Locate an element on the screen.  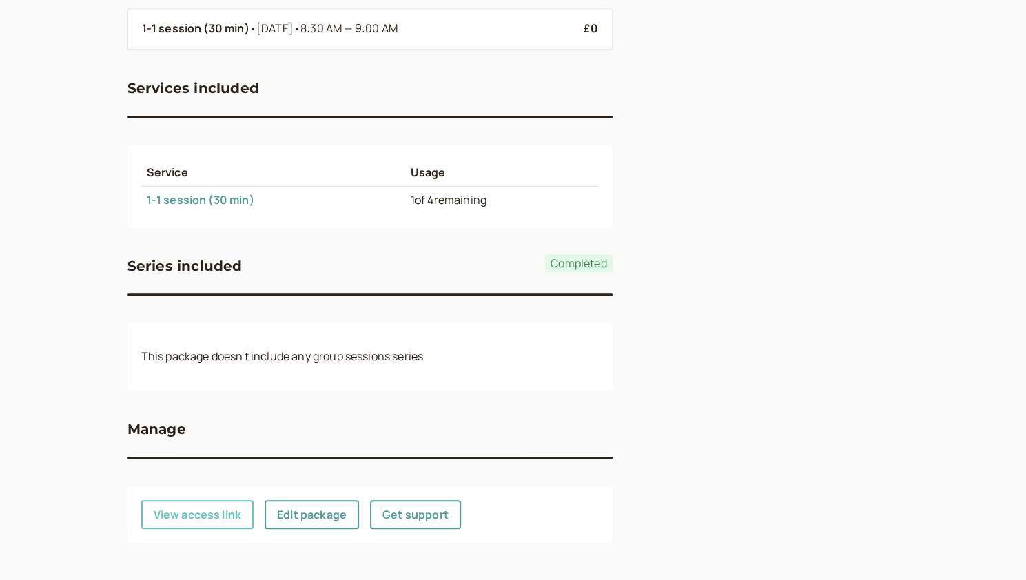
td: 1 of 4 remaining is located at coordinates (502, 200).